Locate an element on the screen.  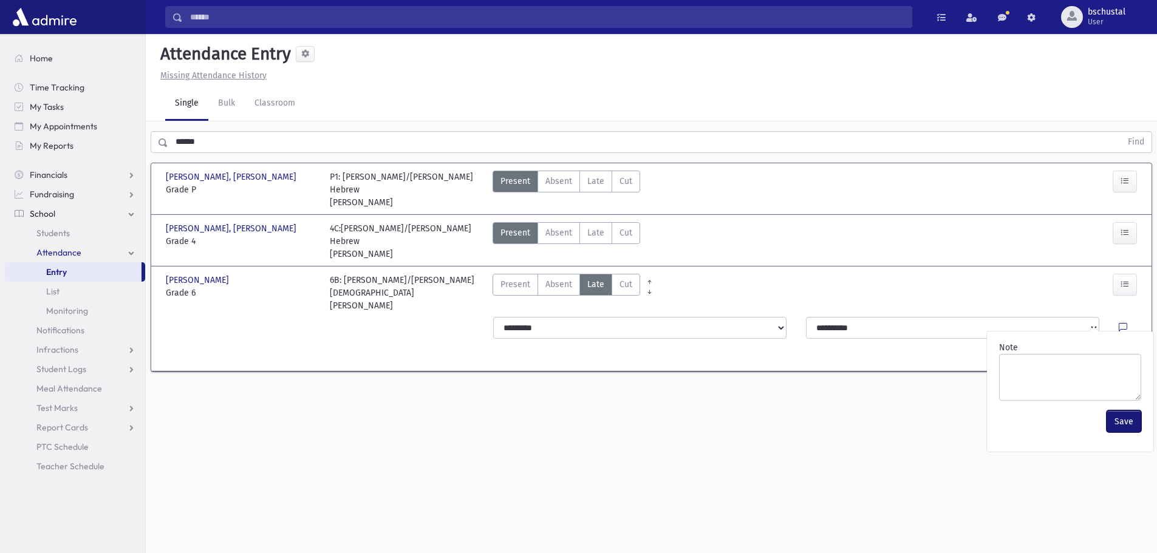
u: Missing Attendance History is located at coordinates (213, 75).